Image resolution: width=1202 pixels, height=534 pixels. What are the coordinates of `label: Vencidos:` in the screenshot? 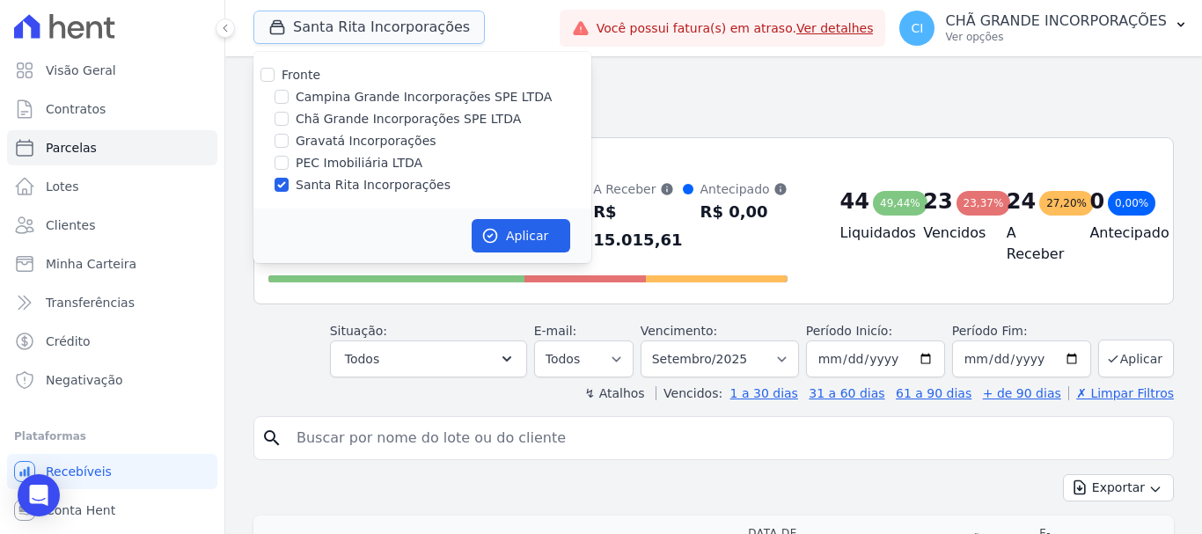 It's located at (689, 393).